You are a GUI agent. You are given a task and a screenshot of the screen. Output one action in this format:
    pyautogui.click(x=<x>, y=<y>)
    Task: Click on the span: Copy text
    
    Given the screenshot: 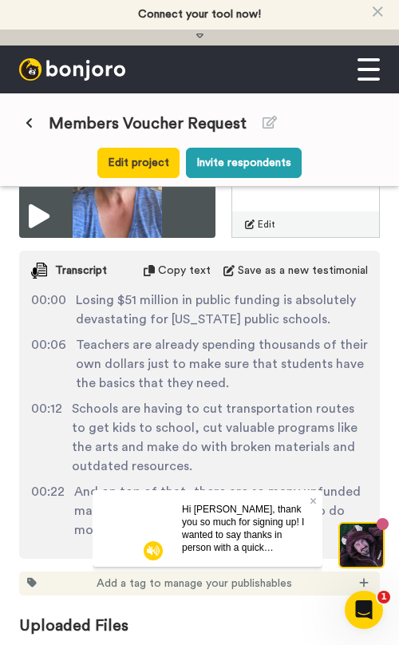 What is the action you would take?
    pyautogui.click(x=185, y=271)
    